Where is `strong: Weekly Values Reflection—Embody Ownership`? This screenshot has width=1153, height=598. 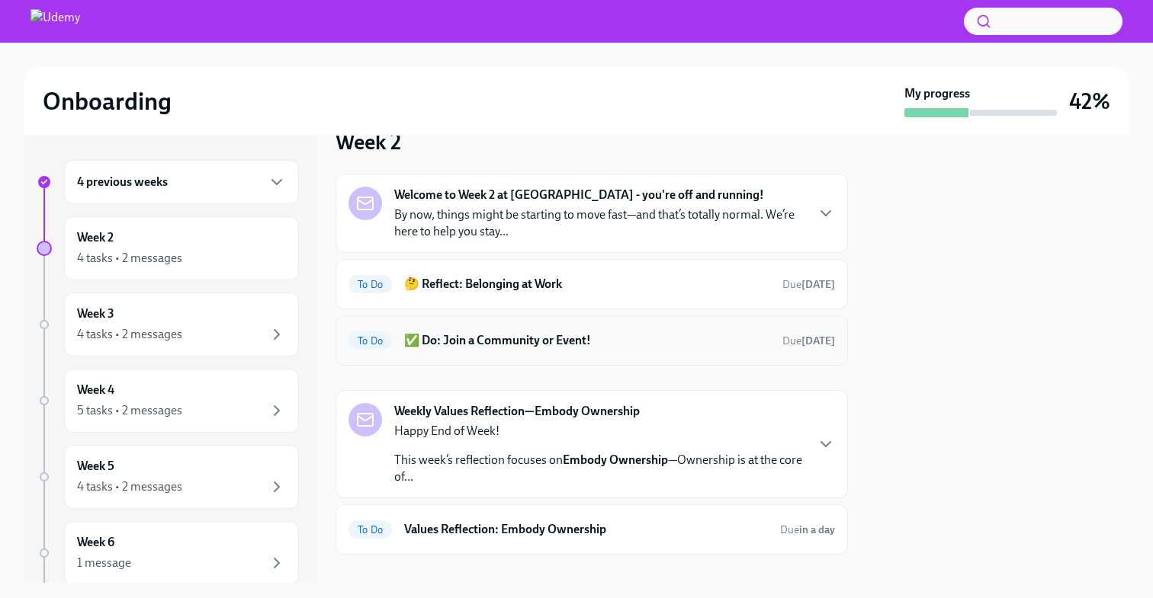 strong: Weekly Values Reflection—Embody Ownership is located at coordinates (517, 412).